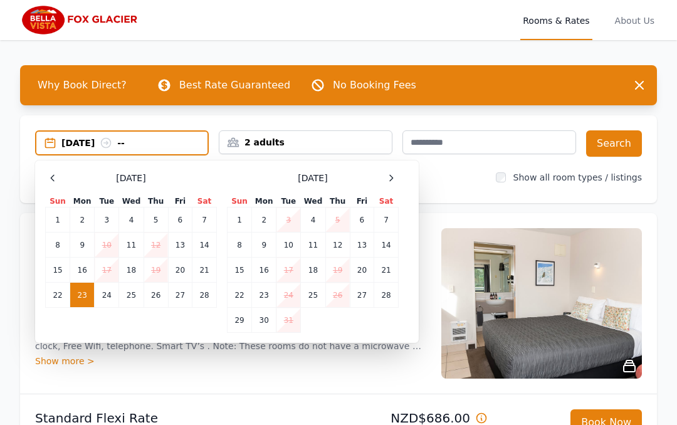 The height and width of the screenshot is (425, 677). What do you see at coordinates (80, 20) in the screenshot?
I see `img: Bella Vista Fox Glacier` at bounding box center [80, 20].